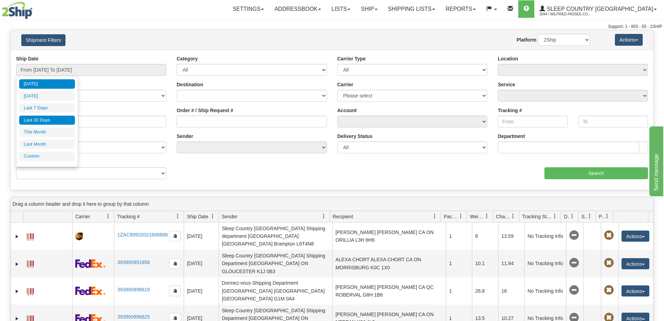 This screenshot has width=664, height=321. What do you see at coordinates (298, 9) in the screenshot?
I see `a: Addressbook` at bounding box center [298, 9].